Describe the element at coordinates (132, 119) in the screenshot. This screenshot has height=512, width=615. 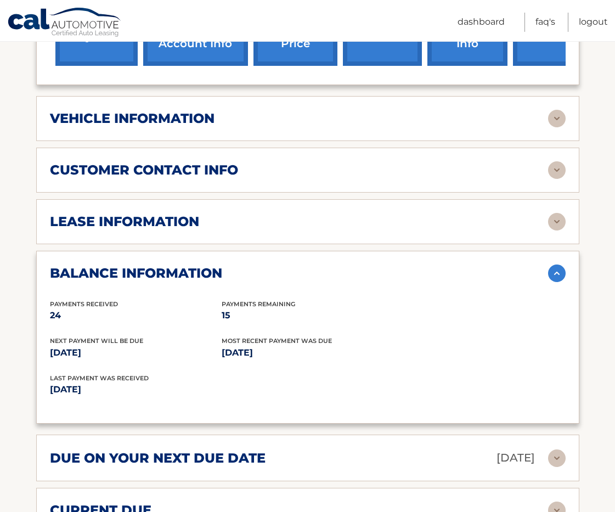
I see `h2: vehicle information` at that location.